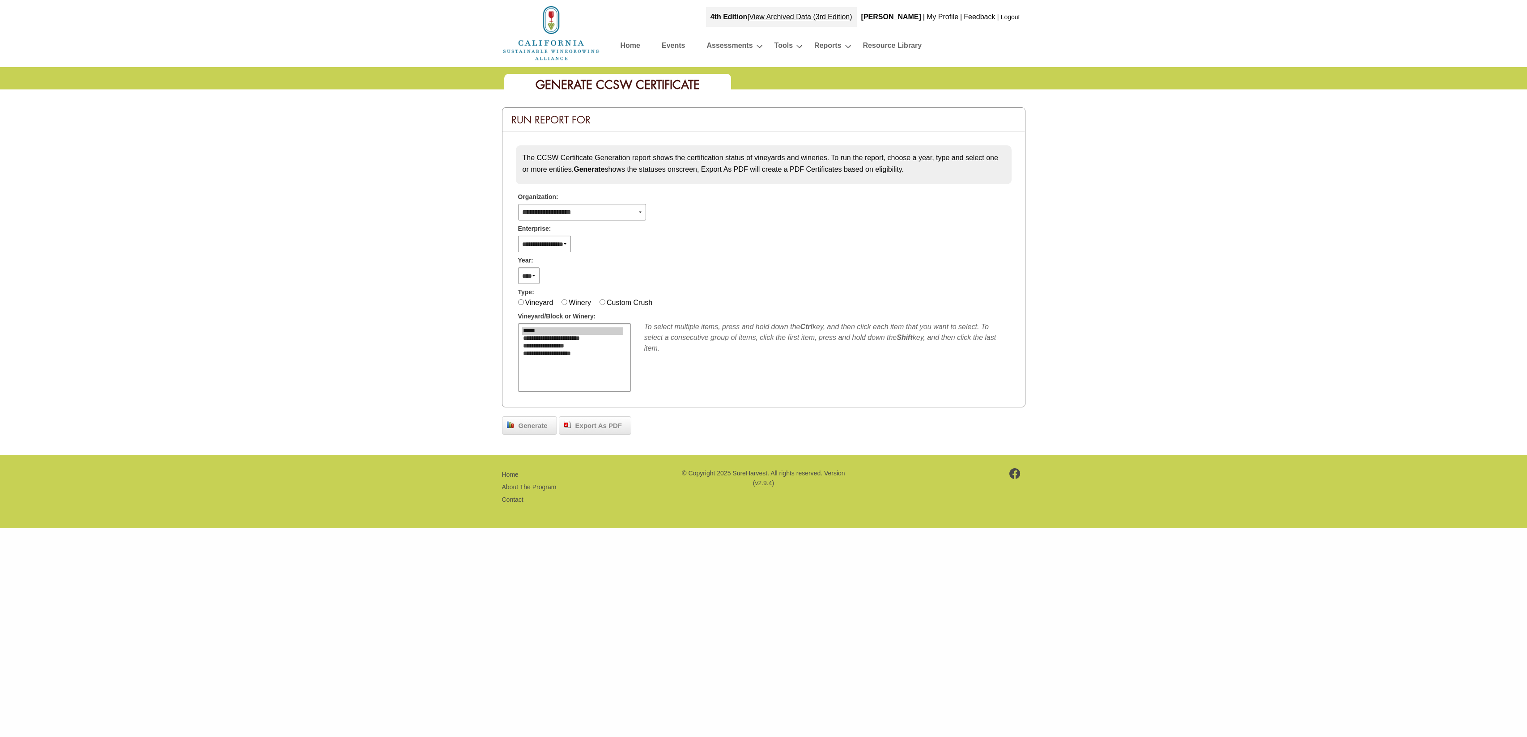 This screenshot has width=1527, height=737. I want to click on b: Shift, so click(904, 337).